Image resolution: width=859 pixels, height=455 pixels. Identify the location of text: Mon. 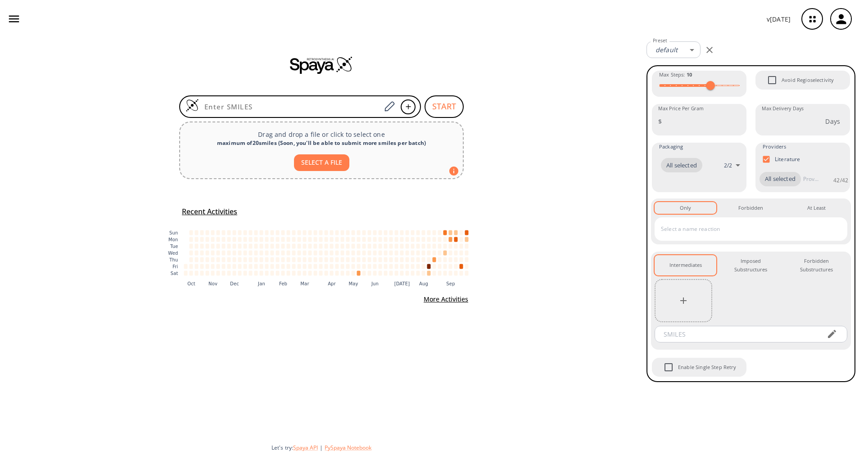
(173, 240).